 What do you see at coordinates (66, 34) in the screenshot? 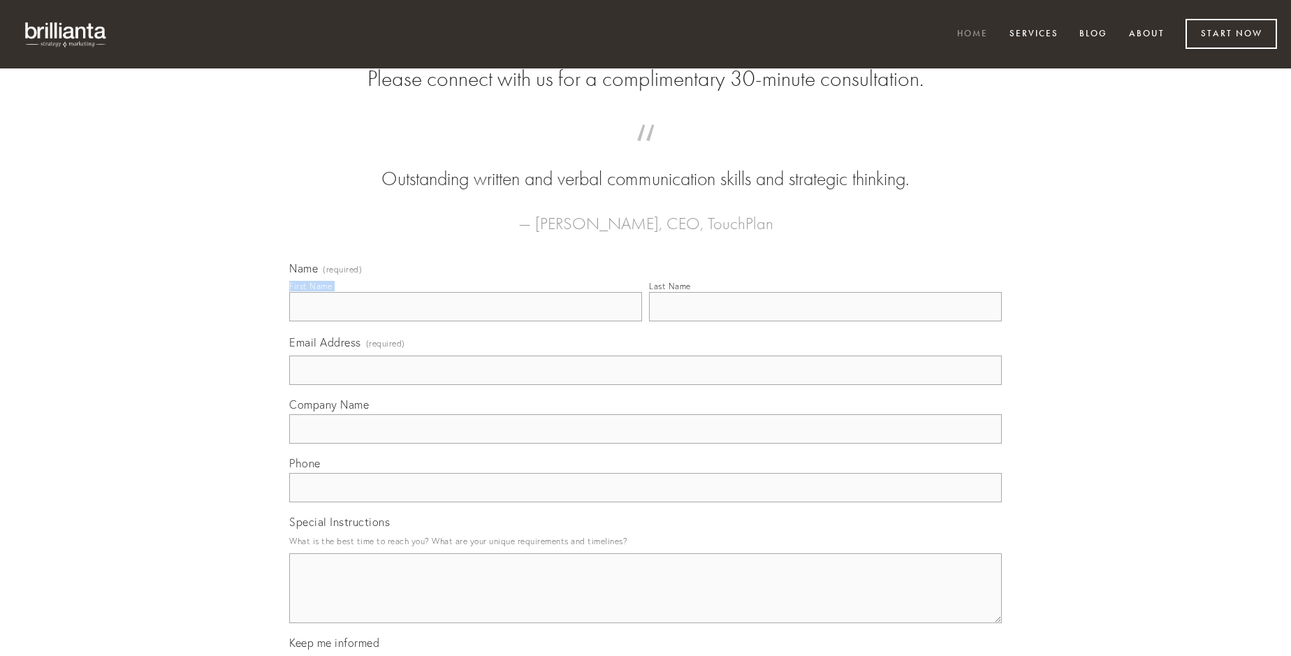
I see `img: brillianta - research, strategy, marketing` at bounding box center [66, 34].